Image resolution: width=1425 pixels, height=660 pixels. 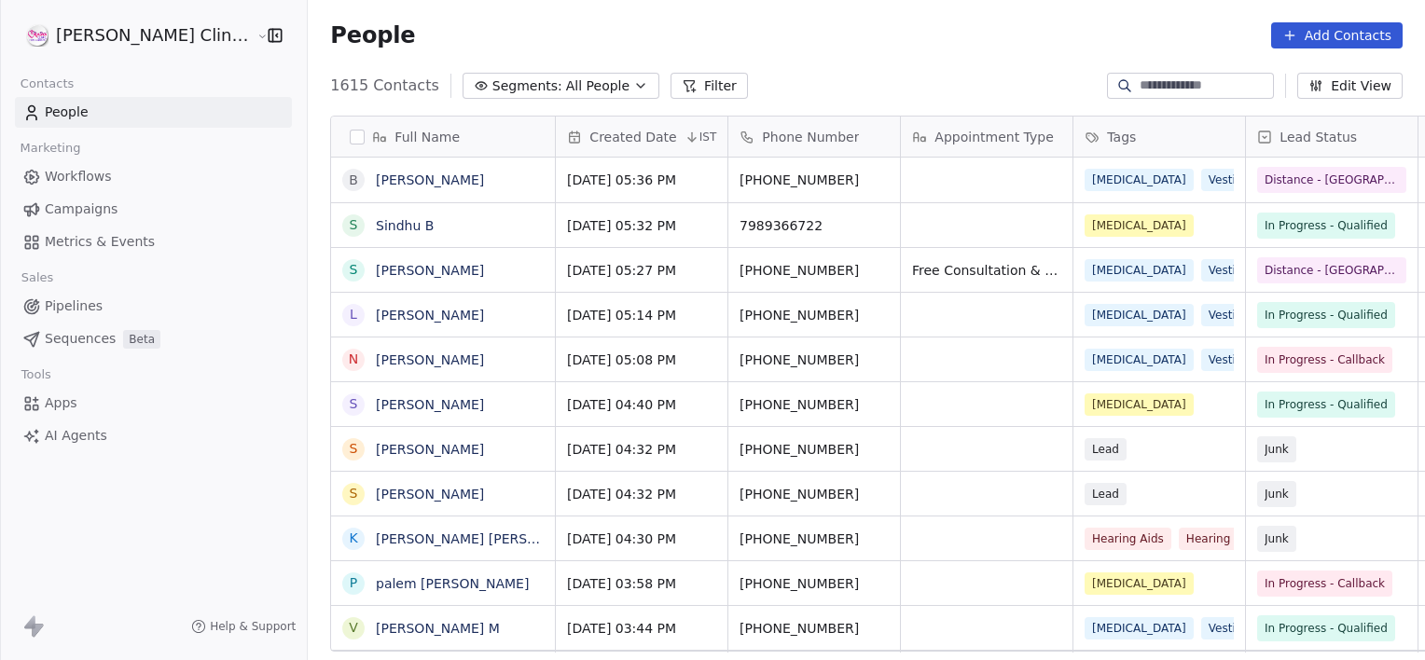 What do you see at coordinates (354, 628) in the screenshot?
I see `div: V` at bounding box center [354, 628].